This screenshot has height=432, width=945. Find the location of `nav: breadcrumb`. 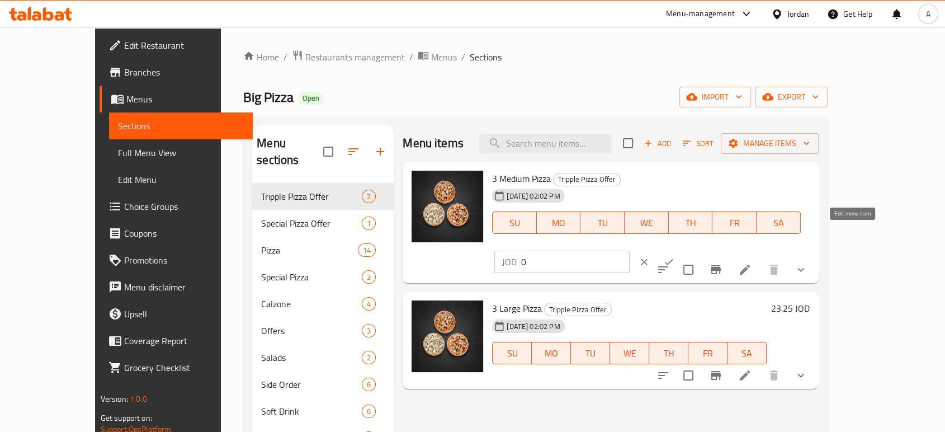

nav: breadcrumb is located at coordinates (535, 57).